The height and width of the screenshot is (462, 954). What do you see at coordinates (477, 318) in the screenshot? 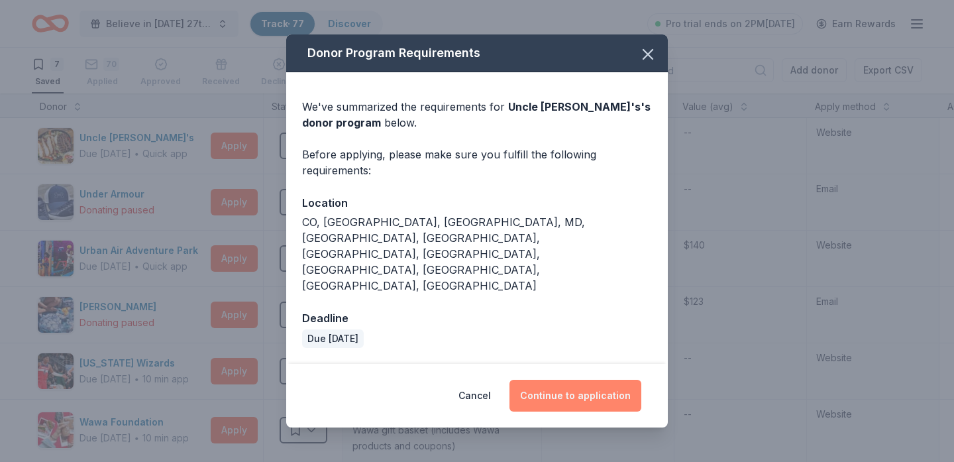
I see `div: Deadline` at bounding box center [477, 318].